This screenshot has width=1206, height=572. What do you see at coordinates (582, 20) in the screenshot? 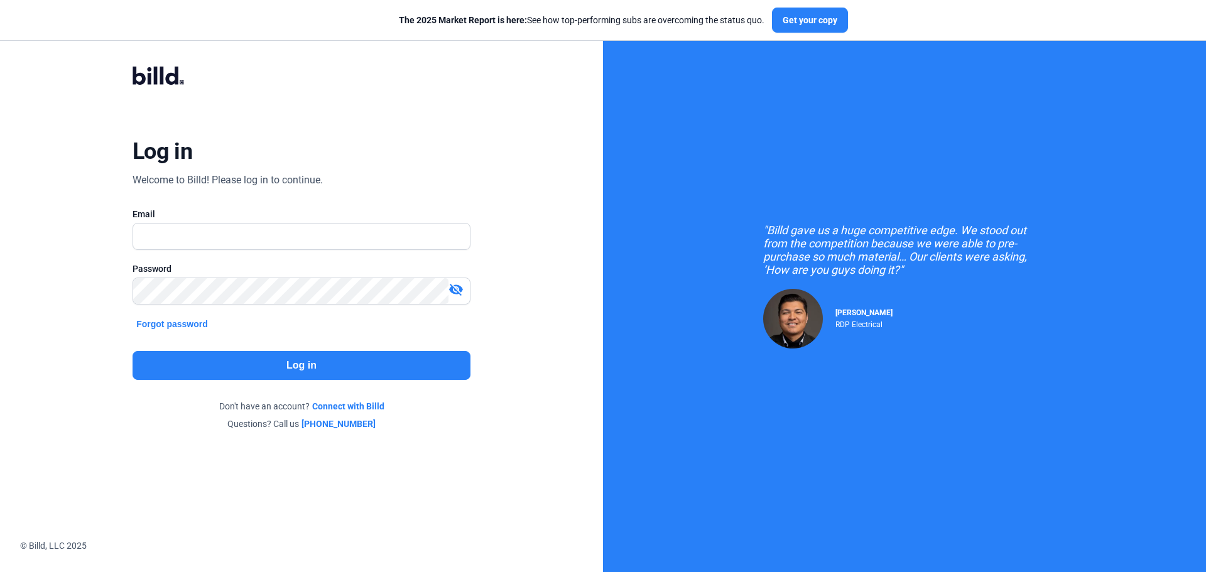
I see `div: See how top-performing subs are overcoming the status quo.` at bounding box center [582, 20].